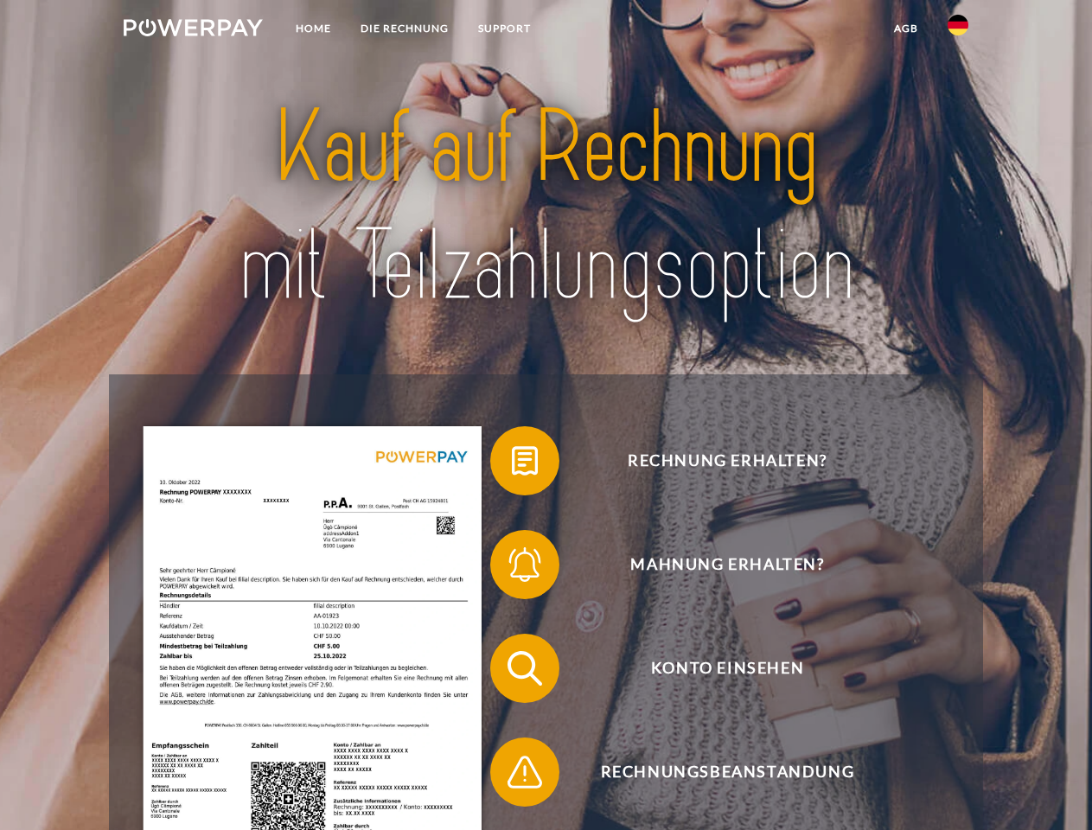 This screenshot has width=1092, height=830. Describe the element at coordinates (727, 668) in the screenshot. I see `span: Konto einsehen` at that location.